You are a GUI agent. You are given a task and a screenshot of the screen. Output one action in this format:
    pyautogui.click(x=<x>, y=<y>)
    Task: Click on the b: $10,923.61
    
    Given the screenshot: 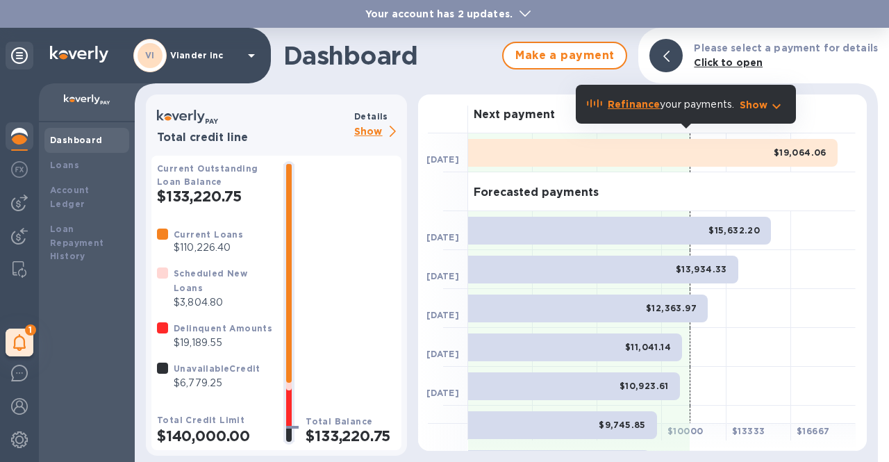 What is the action you would take?
    pyautogui.click(x=644, y=385)
    